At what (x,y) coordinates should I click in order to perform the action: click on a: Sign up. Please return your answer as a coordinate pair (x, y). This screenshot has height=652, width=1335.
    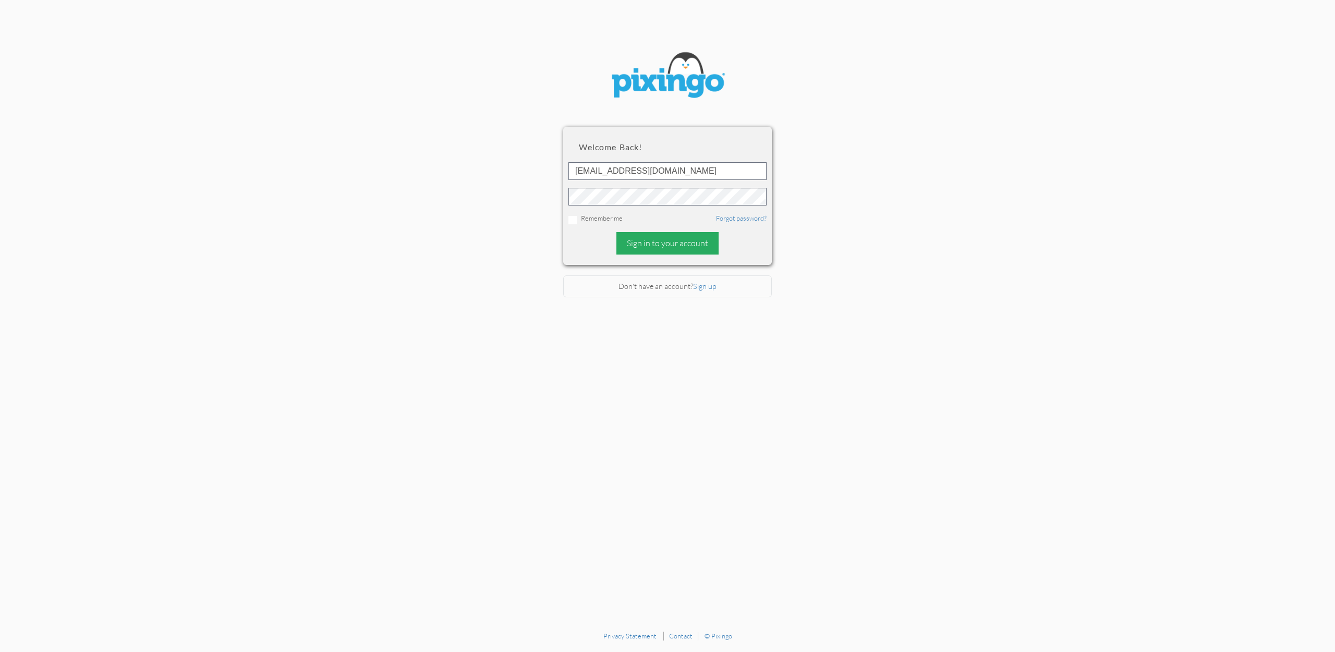
    Looking at the image, I should click on (704, 286).